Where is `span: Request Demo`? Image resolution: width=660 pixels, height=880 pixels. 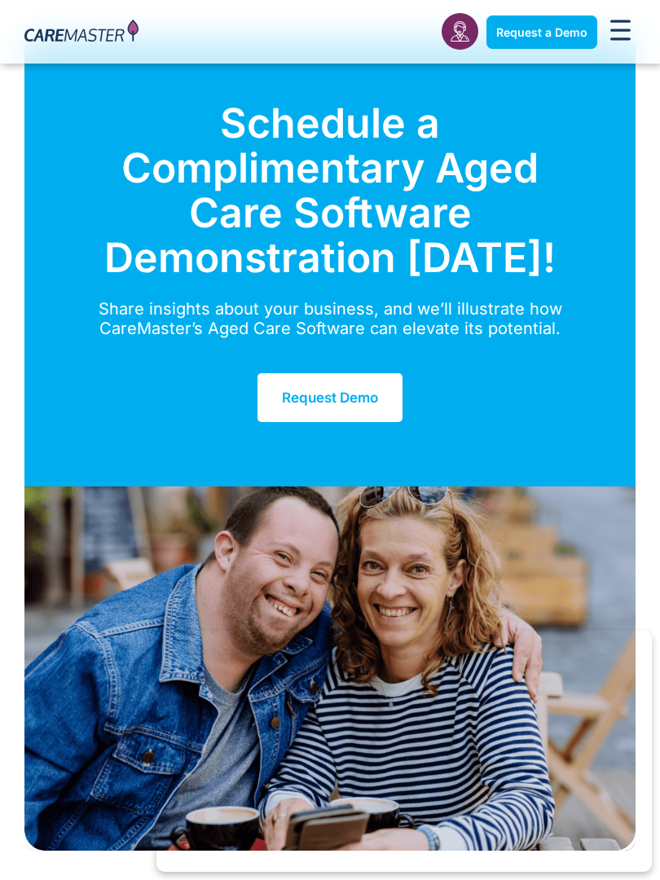 span: Request Demo is located at coordinates (330, 398).